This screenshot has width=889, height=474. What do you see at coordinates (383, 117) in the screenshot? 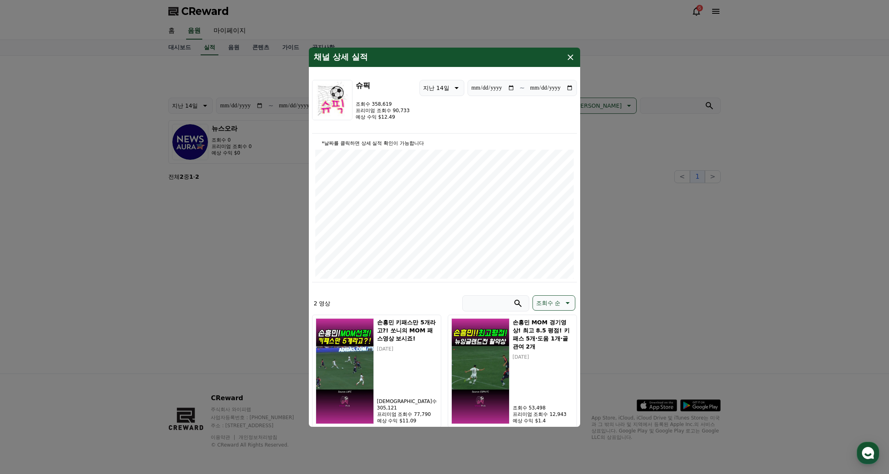
I see `p: 예상 수익 $12.49` at bounding box center [383, 117].